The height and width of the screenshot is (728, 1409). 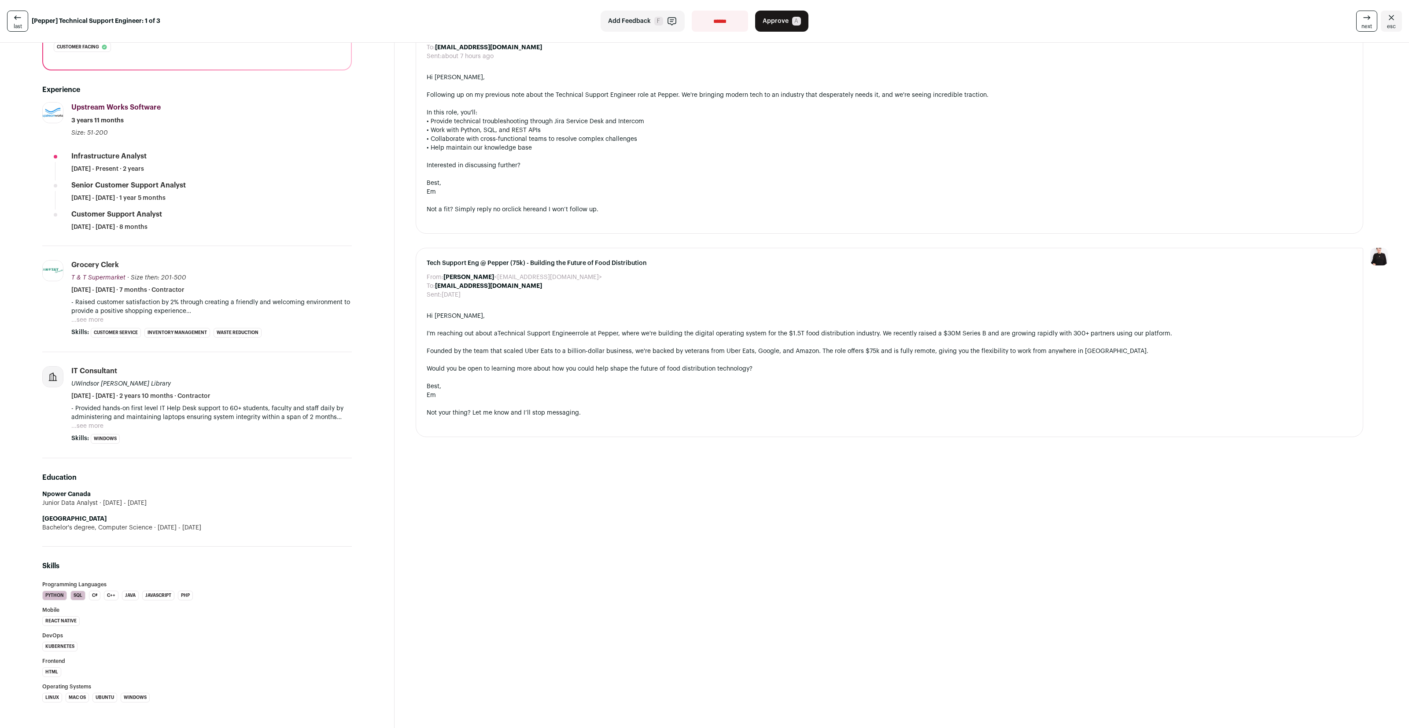 I want to click on h3: DevOps, so click(x=197, y=636).